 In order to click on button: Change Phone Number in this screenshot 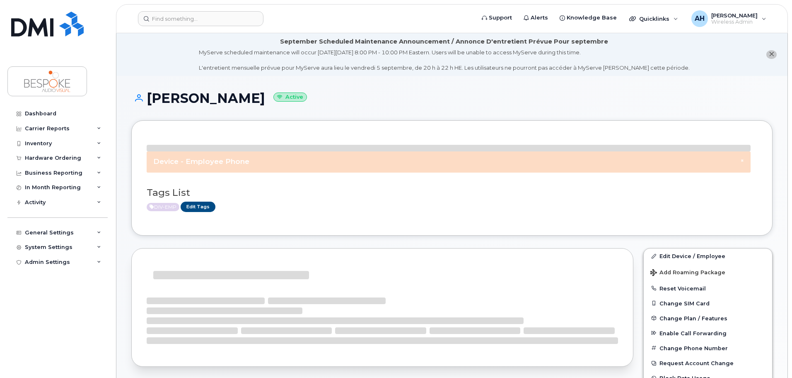, I will do `click(708, 348)`.